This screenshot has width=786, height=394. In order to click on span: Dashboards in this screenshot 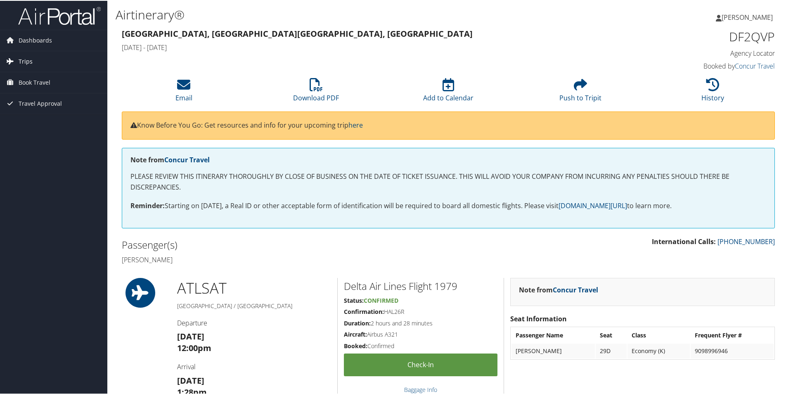, I will do `click(35, 40)`.